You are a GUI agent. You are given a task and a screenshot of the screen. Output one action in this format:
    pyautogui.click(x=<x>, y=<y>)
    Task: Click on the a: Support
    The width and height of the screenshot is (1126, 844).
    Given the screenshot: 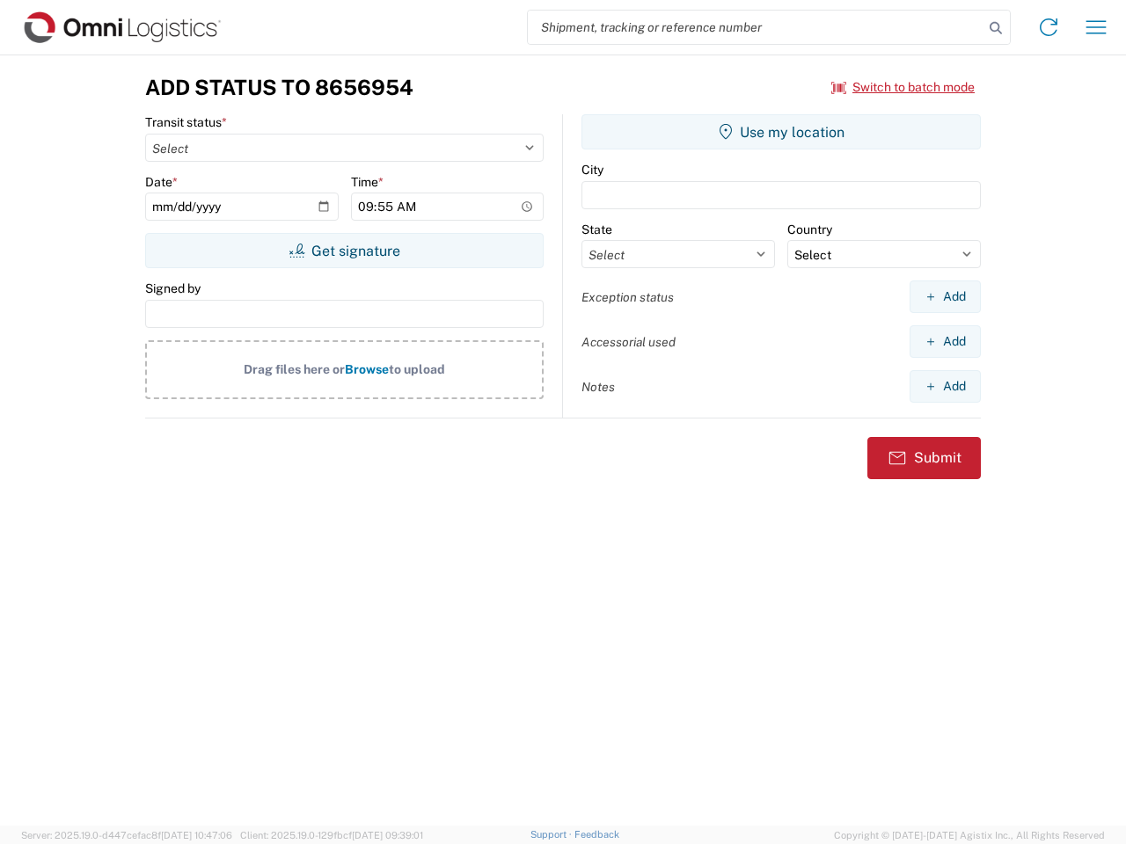 What is the action you would take?
    pyautogui.click(x=552, y=835)
    